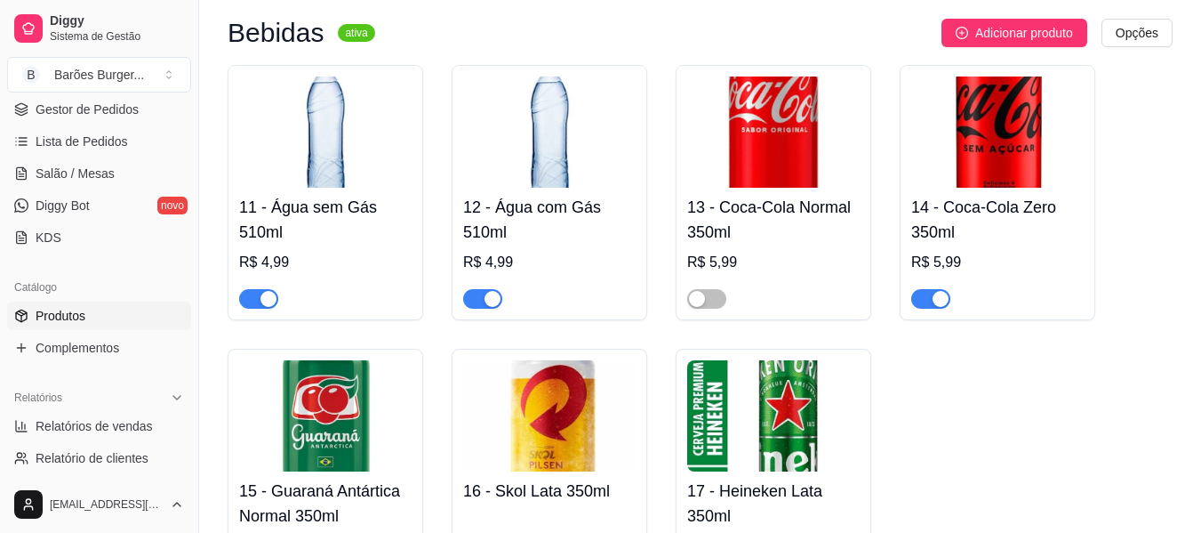 The width and height of the screenshot is (1201, 533). I want to click on span: Opções, so click(1137, 33).